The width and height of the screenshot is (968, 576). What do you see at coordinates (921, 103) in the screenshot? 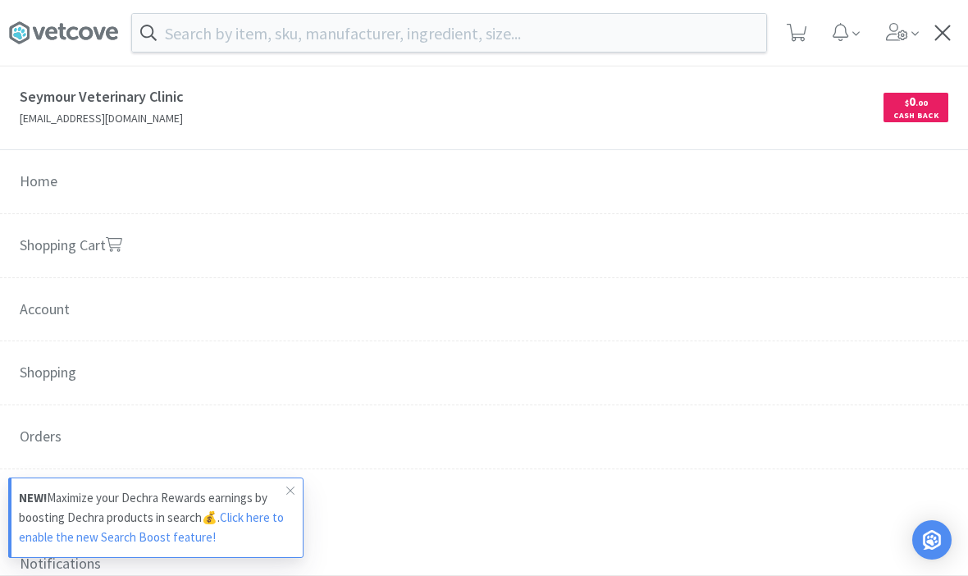
I see `span: . 00` at bounding box center [921, 103].